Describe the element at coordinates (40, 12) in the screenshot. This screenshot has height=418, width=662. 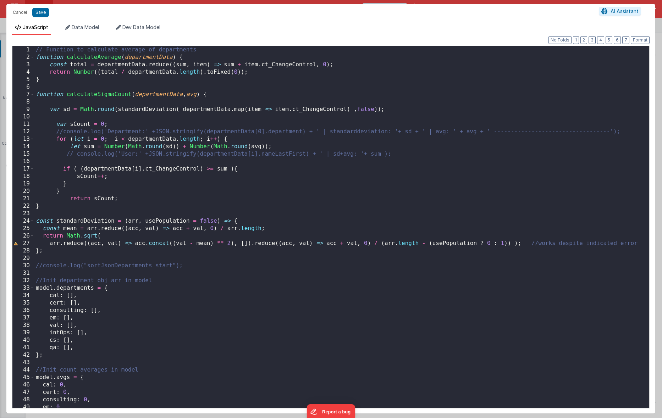
I see `button: Save` at that location.